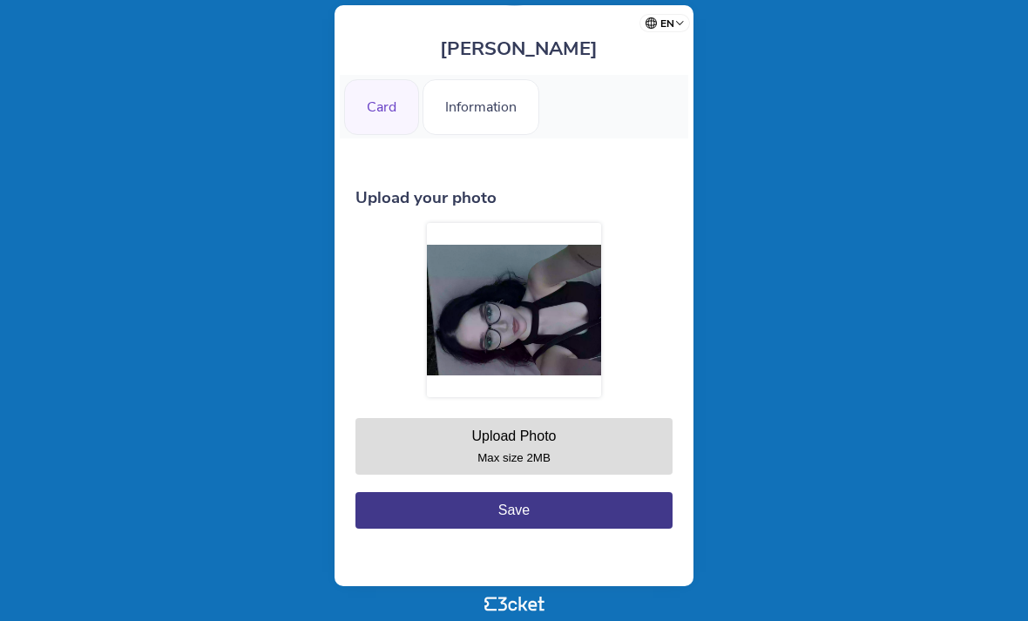 This screenshot has height=621, width=1028. I want to click on button: Upload Photo Max size 2MB, so click(514, 446).